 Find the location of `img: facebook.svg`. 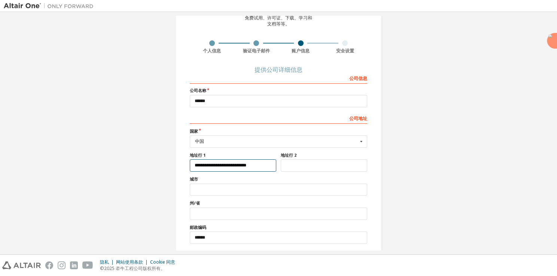

img: facebook.svg is located at coordinates (49, 265).